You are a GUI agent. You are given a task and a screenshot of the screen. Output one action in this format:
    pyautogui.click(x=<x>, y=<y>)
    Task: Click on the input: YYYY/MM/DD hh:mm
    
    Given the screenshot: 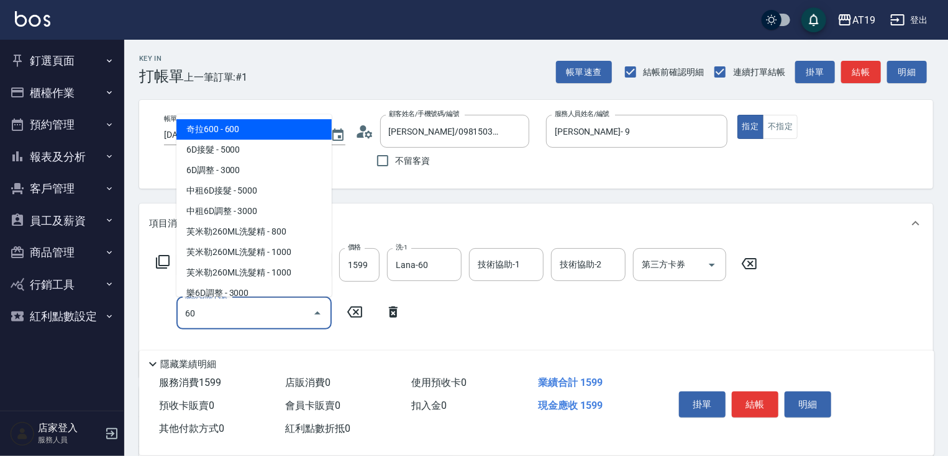 What is the action you would take?
    pyautogui.click(x=241, y=135)
    